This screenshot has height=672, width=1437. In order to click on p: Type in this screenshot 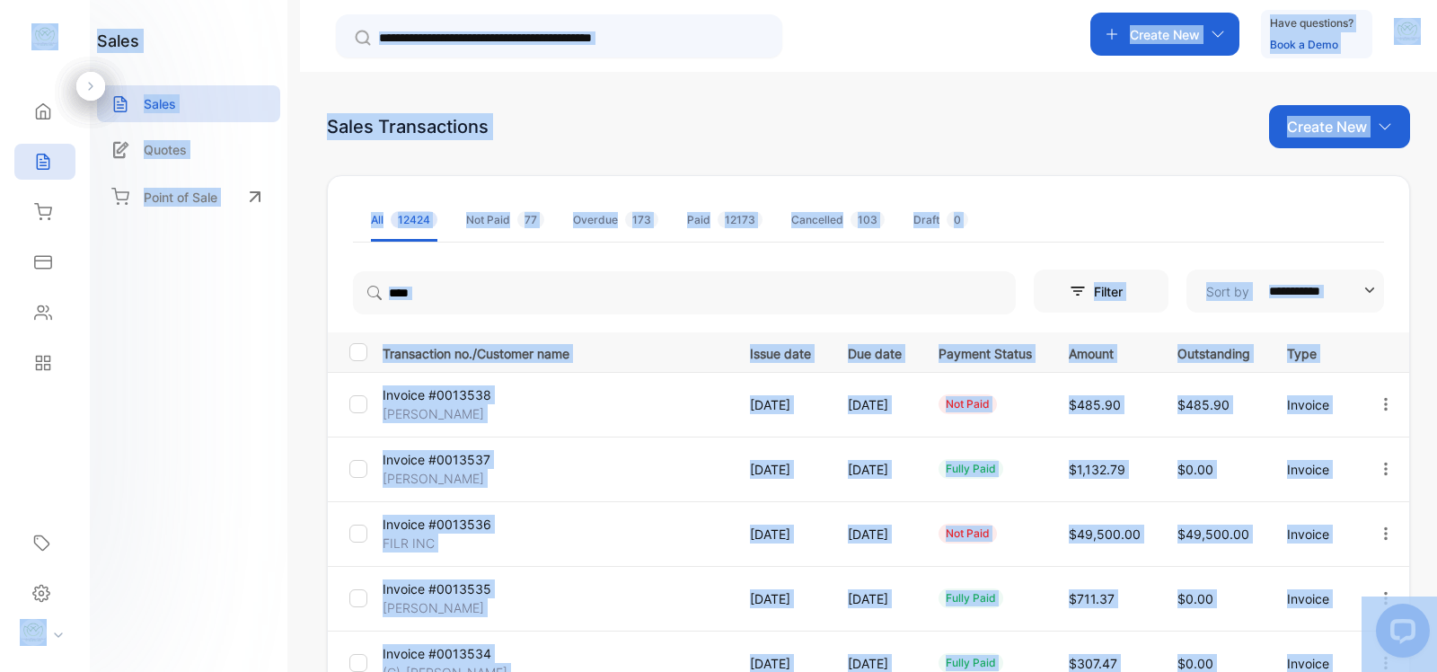, I will do `click(1313, 351)`.